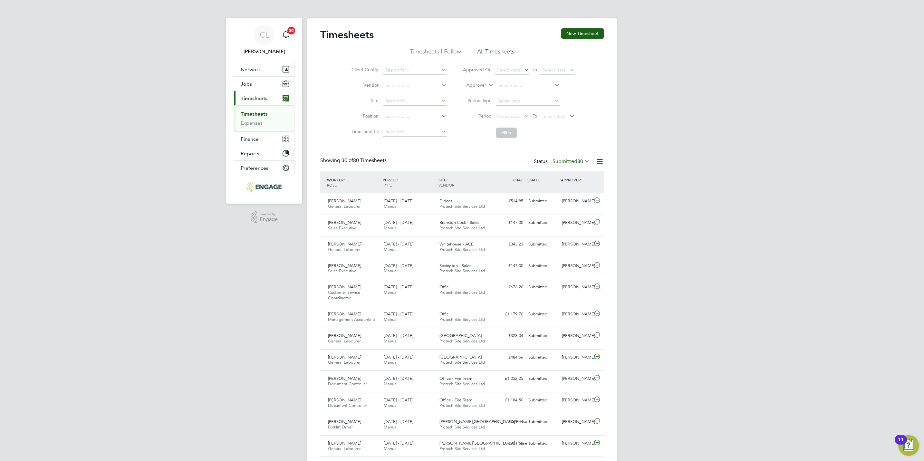  Describe the element at coordinates (901, 444) in the screenshot. I see `div: 11` at that location.